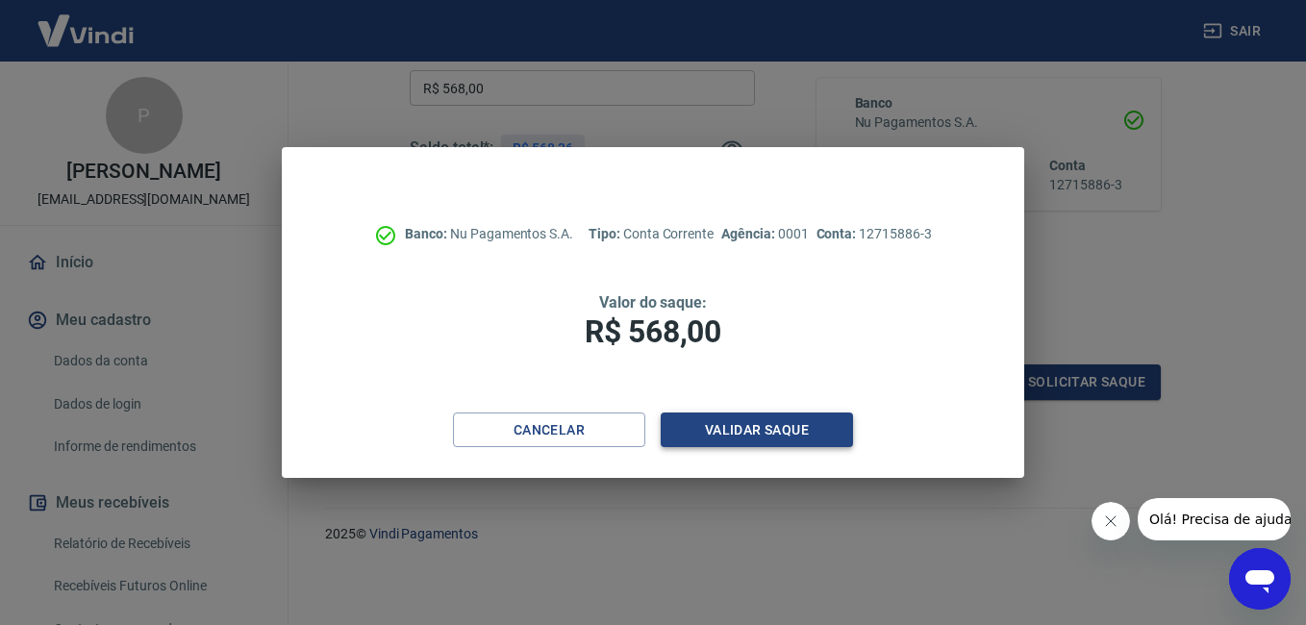 The image size is (1306, 625). I want to click on button: Validar saque, so click(757, 430).